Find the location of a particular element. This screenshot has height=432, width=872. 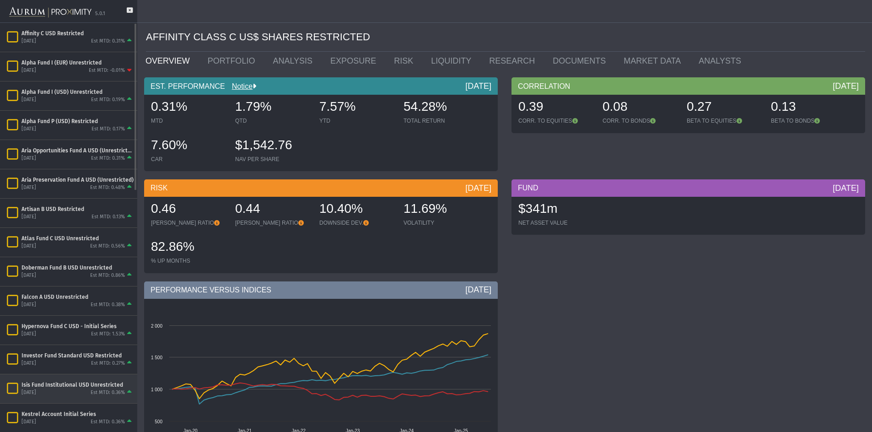

text: 1 500 is located at coordinates (157, 357).